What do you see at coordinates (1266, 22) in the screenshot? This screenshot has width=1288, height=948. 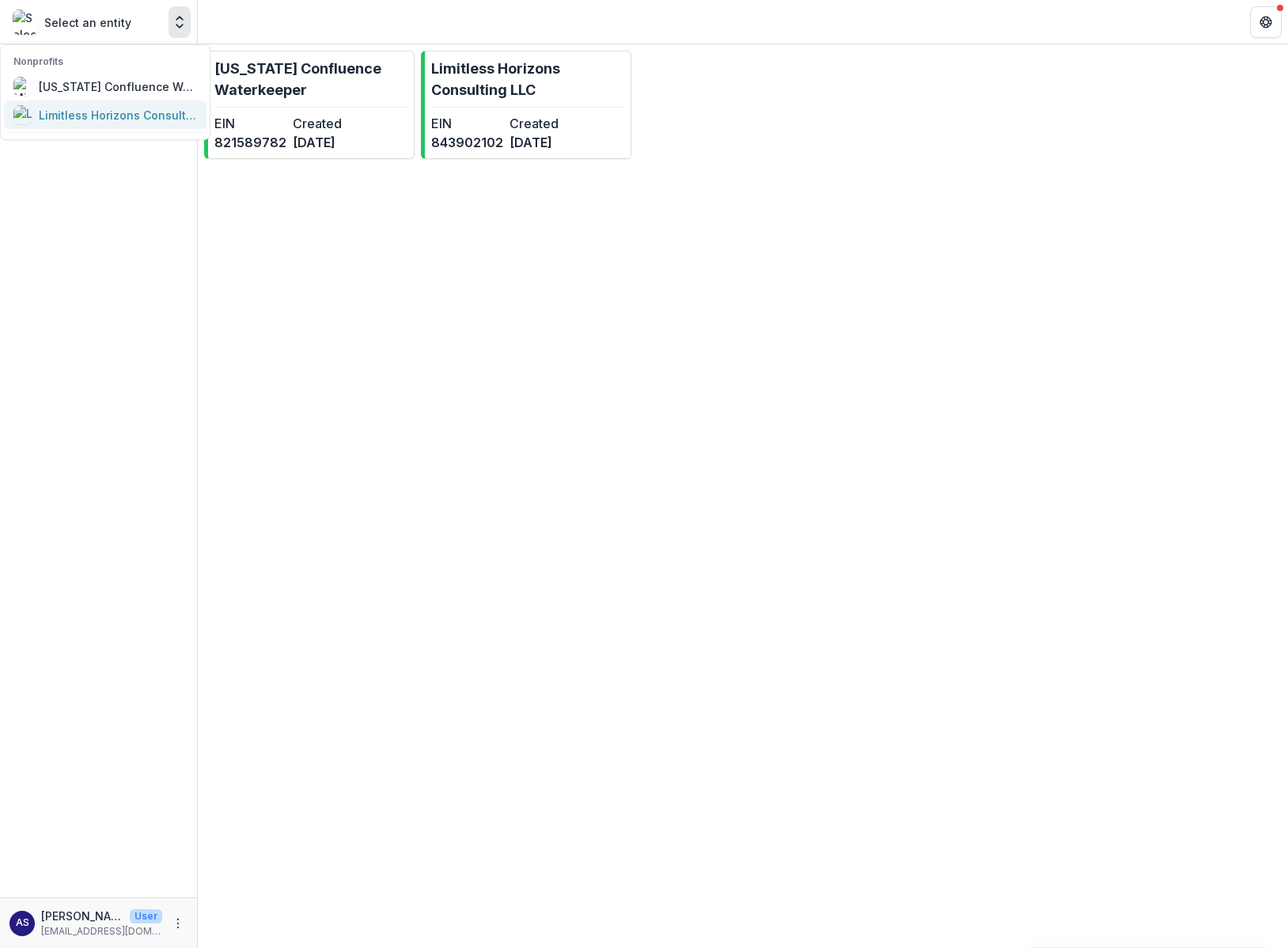 I see `button: Get Help` at bounding box center [1266, 22].